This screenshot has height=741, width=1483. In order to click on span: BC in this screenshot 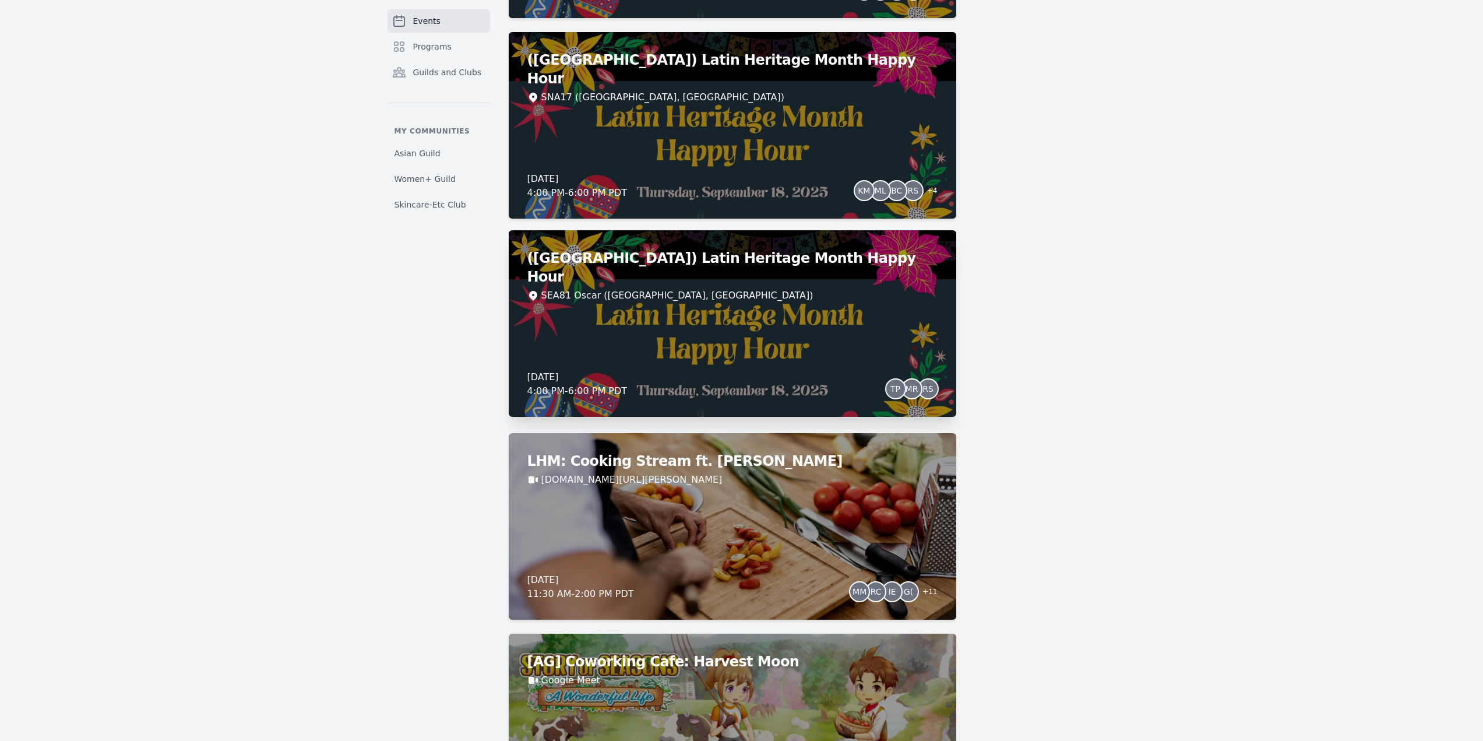, I will do `click(896, 191)`.